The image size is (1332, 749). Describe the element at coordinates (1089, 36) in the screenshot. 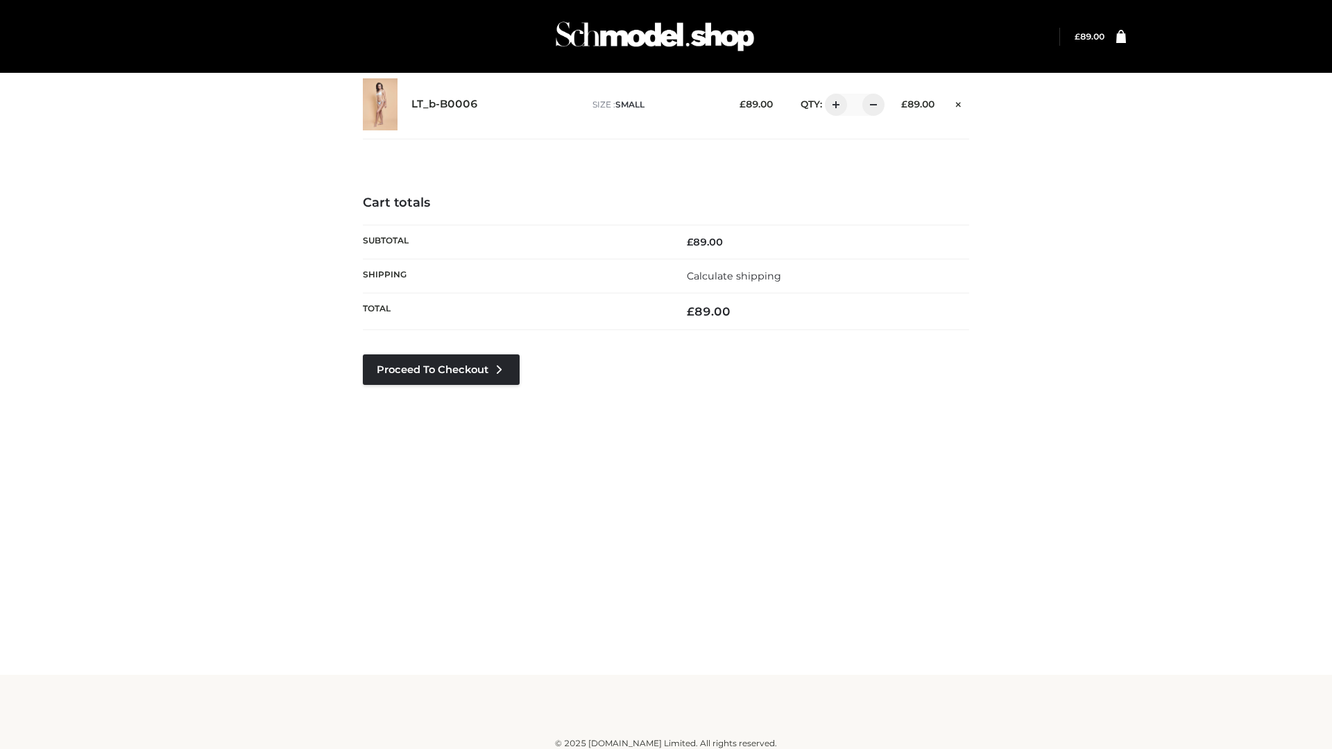

I see `a: £89.00` at that location.